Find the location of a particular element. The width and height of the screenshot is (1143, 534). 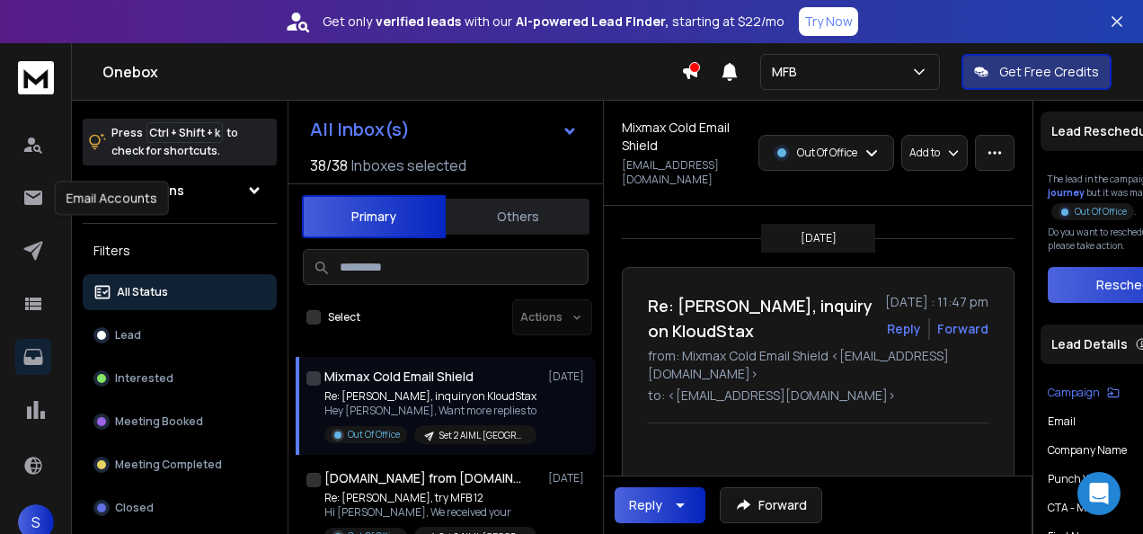

p: MFB is located at coordinates (788, 72).